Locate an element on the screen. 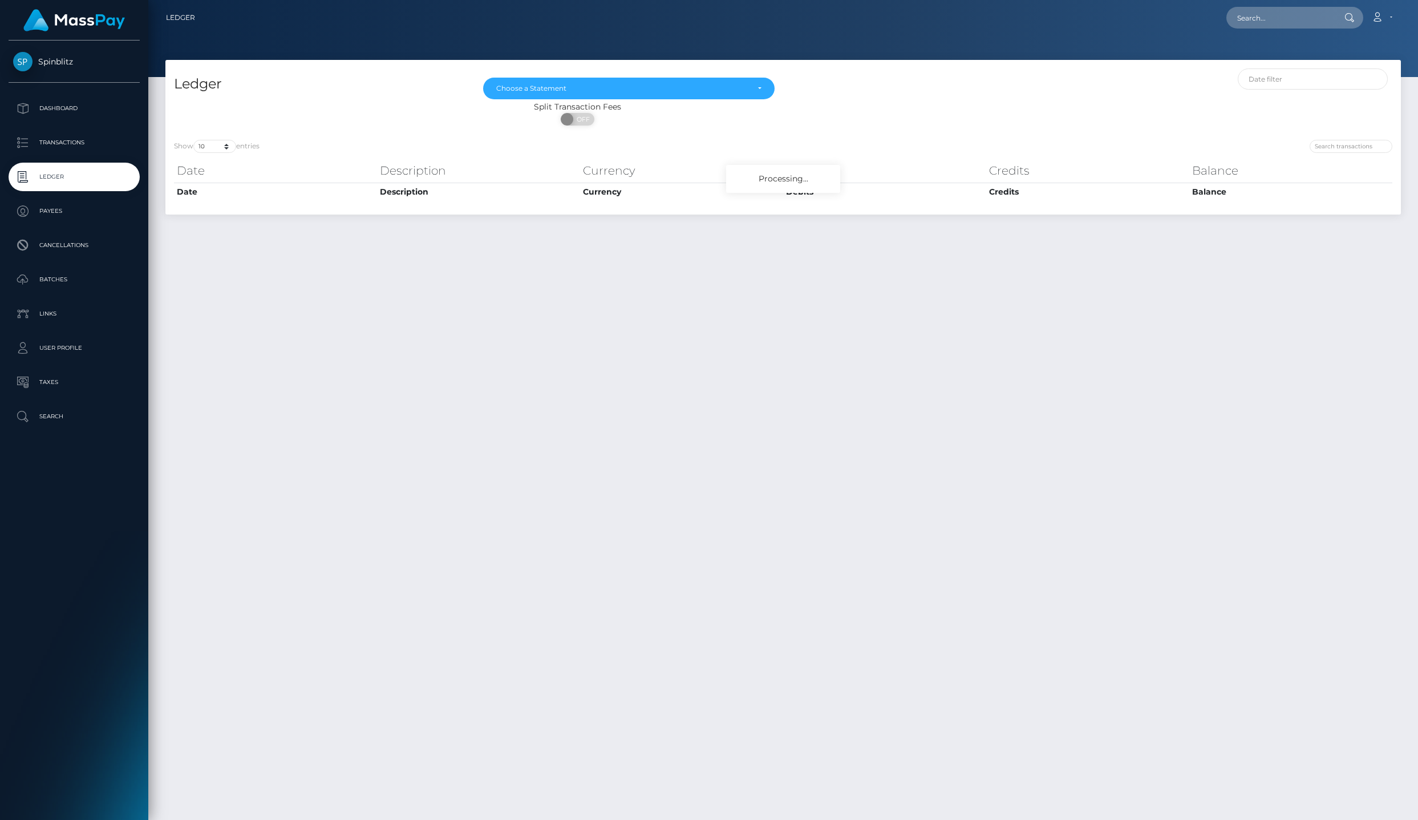 Image resolution: width=1418 pixels, height=820 pixels. div: Processing... is located at coordinates (783, 179).